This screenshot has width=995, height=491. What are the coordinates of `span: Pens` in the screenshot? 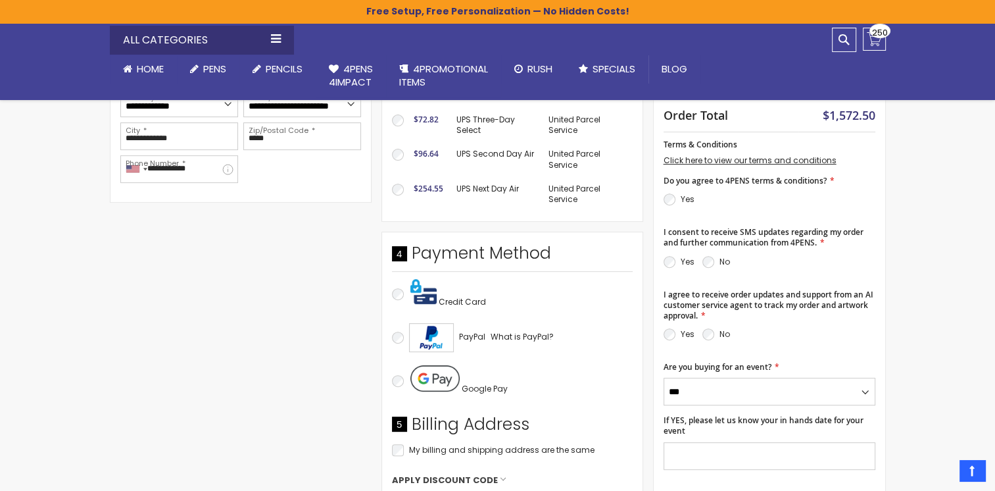 It's located at (214, 68).